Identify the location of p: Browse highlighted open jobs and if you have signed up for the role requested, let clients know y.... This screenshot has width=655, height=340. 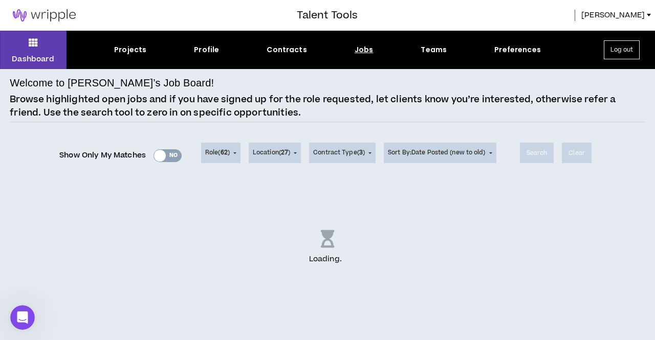
(327, 106).